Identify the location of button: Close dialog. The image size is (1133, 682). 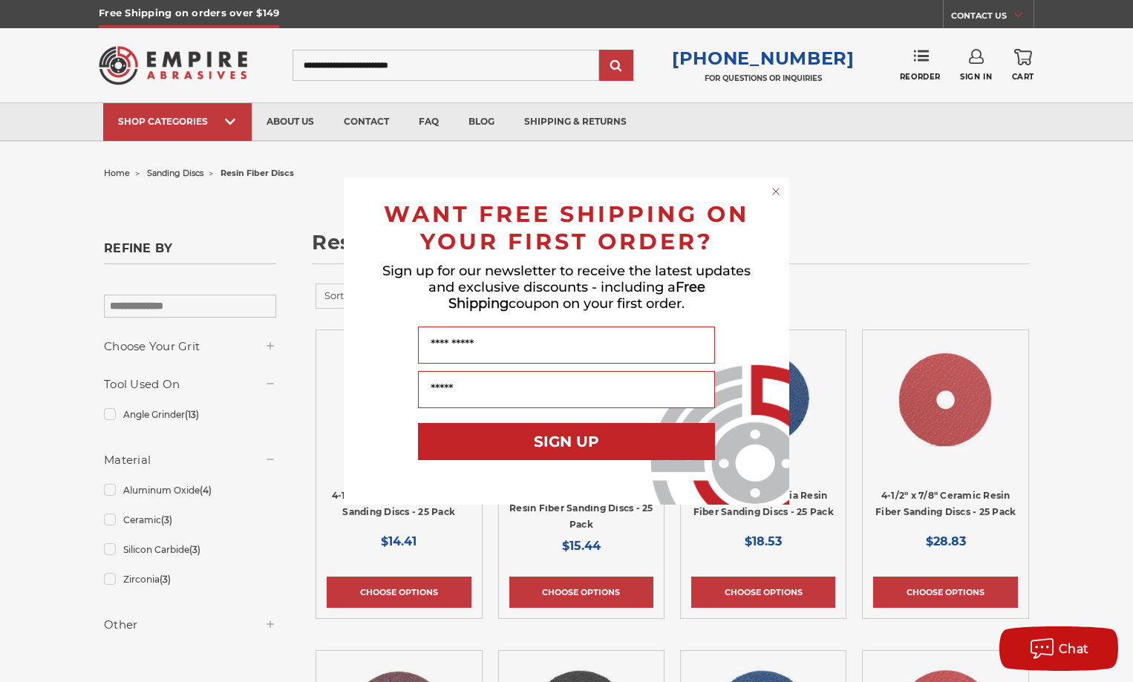
(776, 192).